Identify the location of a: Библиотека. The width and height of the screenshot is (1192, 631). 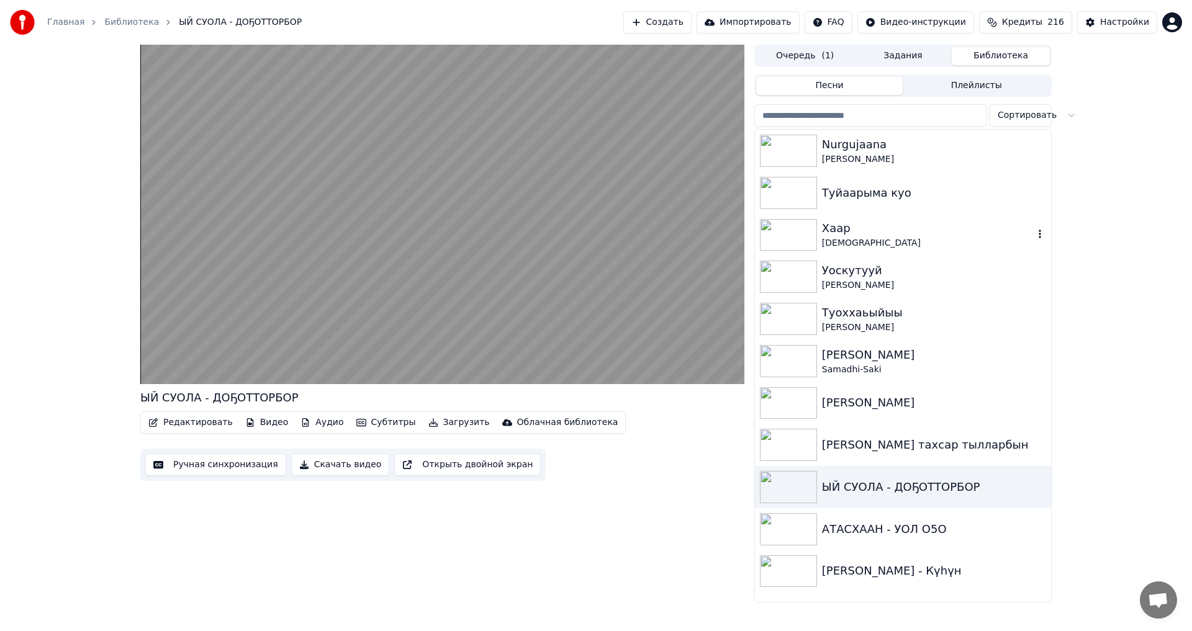
(132, 22).